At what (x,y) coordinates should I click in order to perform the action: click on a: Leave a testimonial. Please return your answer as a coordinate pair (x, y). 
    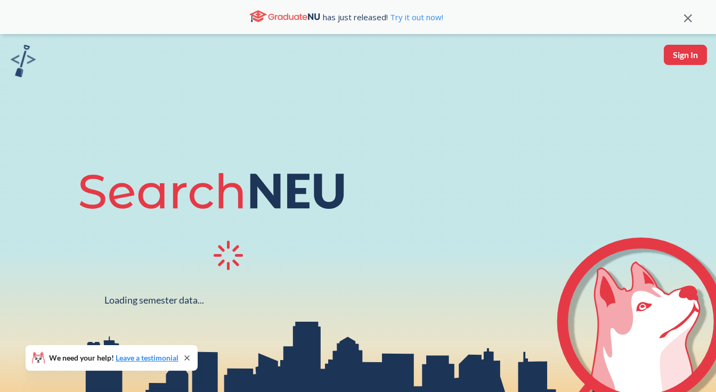
    Looking at the image, I should click on (147, 358).